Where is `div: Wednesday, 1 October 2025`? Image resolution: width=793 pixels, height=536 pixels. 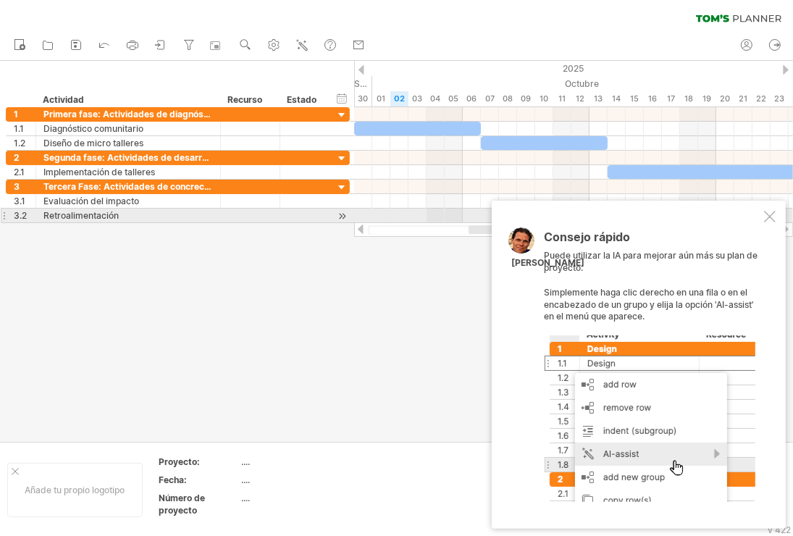 div: Wednesday, 1 October 2025 is located at coordinates (381, 99).